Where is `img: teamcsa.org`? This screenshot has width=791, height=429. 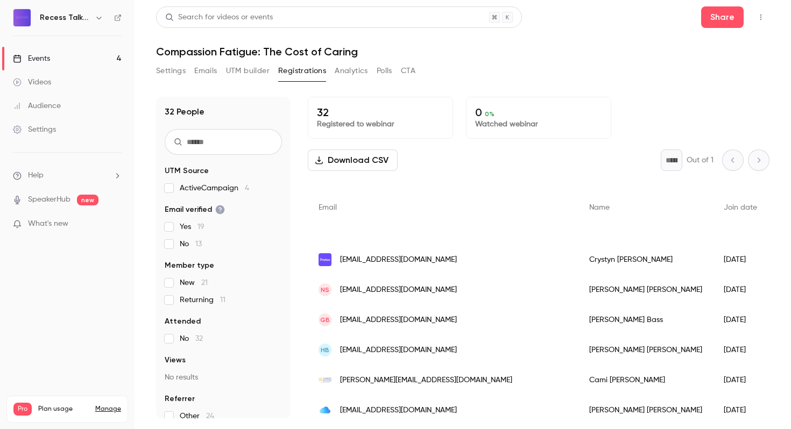 img: teamcsa.org is located at coordinates (325, 380).